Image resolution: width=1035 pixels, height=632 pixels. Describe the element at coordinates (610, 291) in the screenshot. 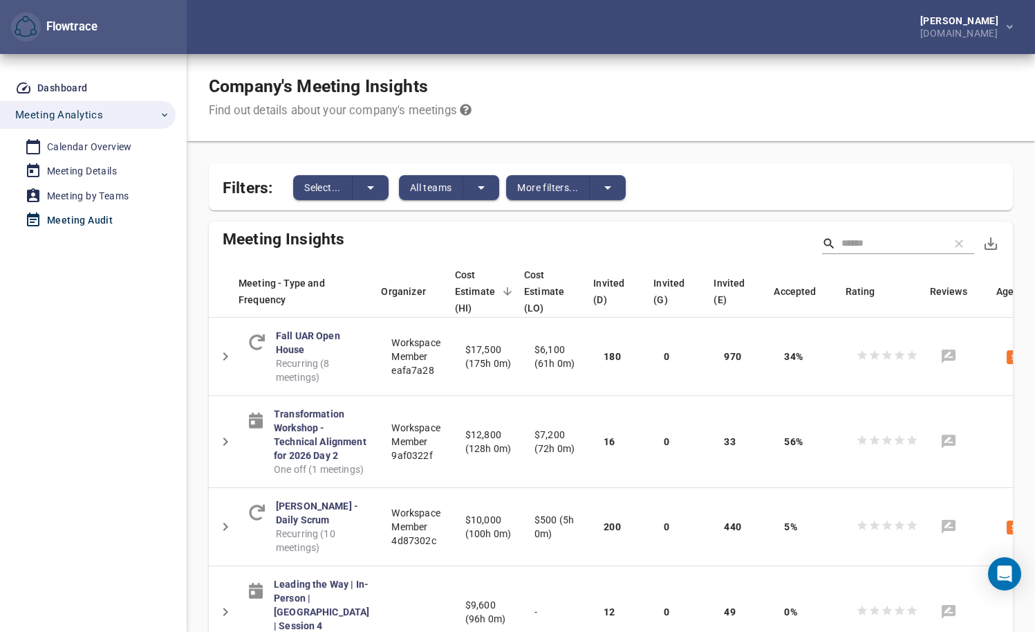

I see `span: Internal meeting participants invited directly to the meeting events.` at that location.